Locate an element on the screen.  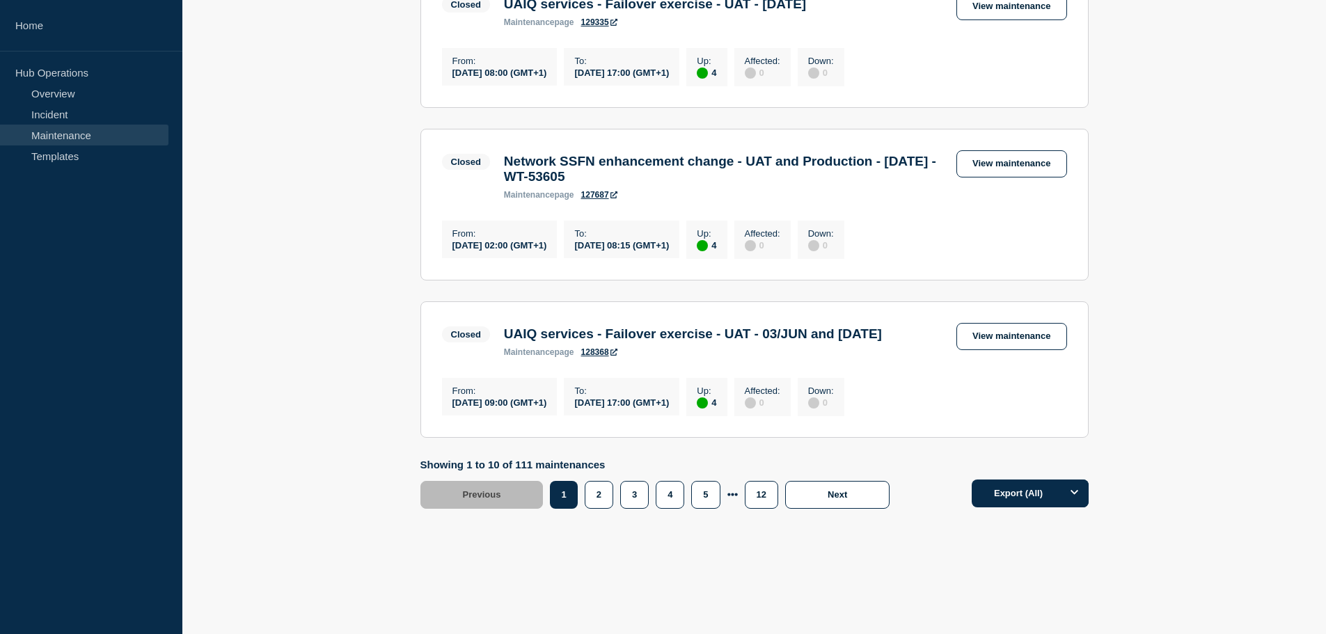
a: 127687 is located at coordinates (599, 195).